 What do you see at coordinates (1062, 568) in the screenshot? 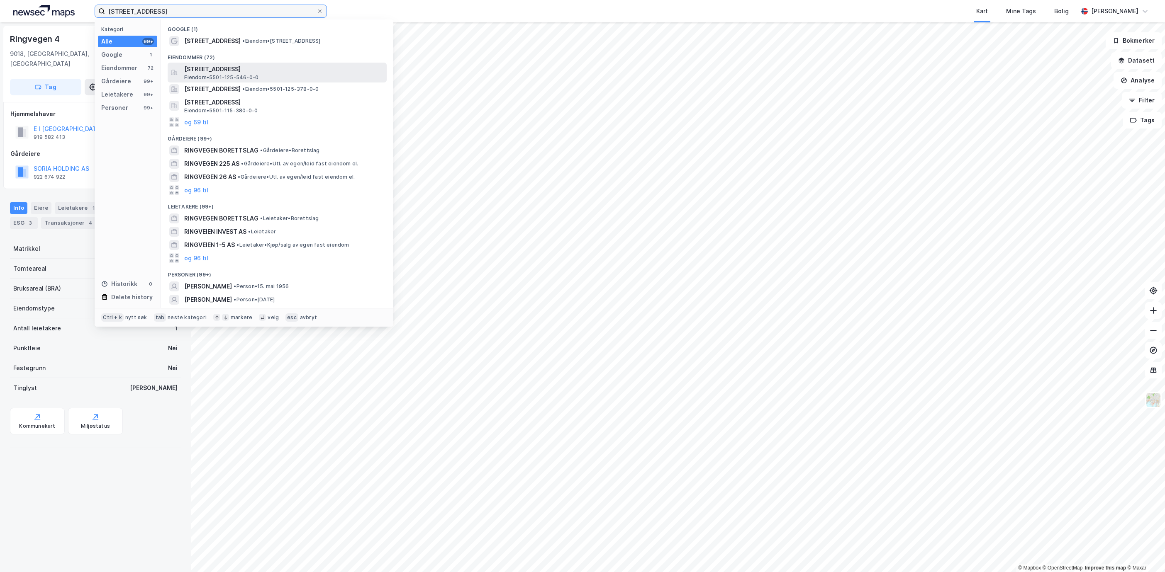
I see `a: OpenStreetMap` at bounding box center [1062, 568].